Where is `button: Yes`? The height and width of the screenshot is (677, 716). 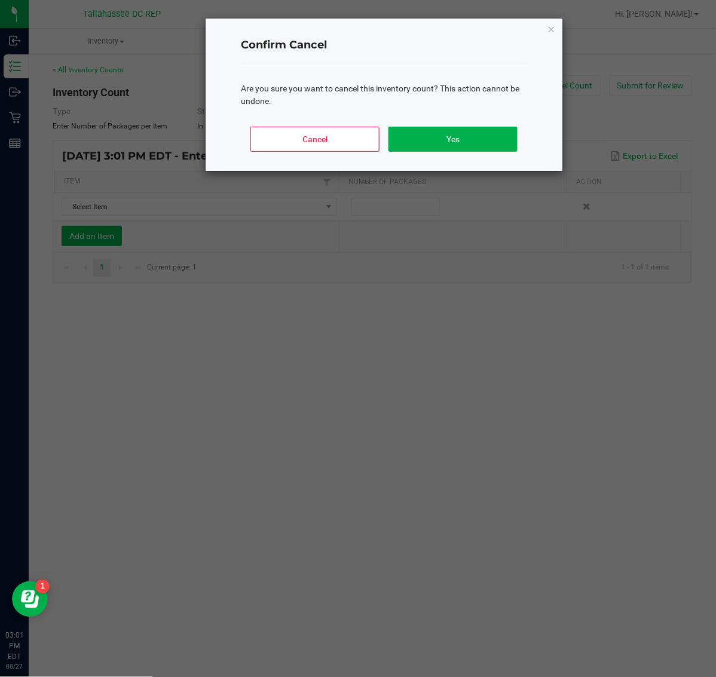 button: Yes is located at coordinates (452, 139).